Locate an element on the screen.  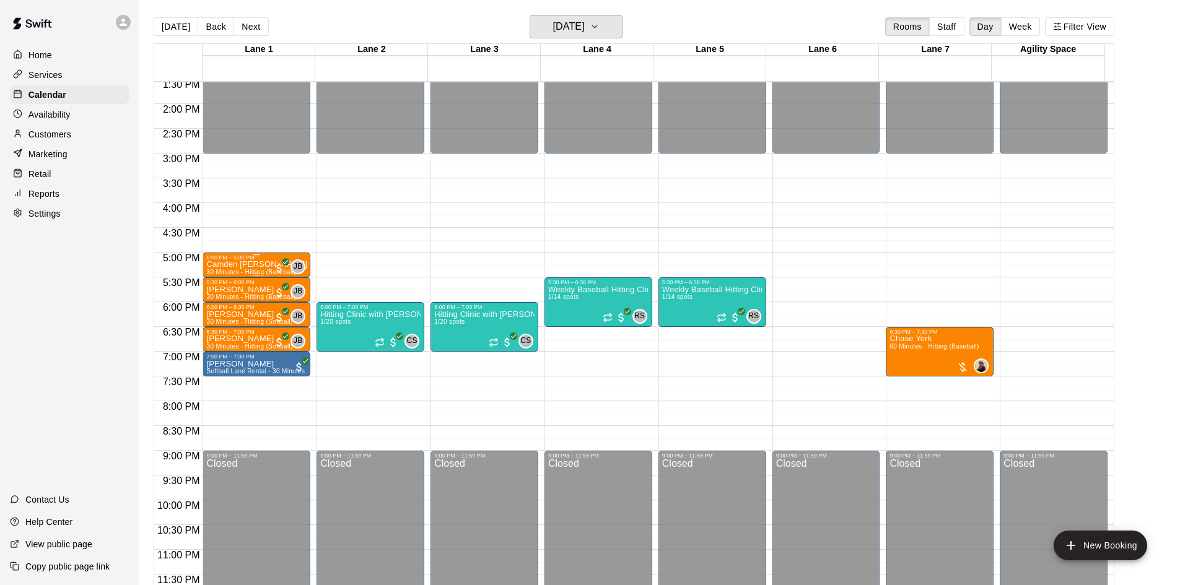
div: 6:00 PM – 6:30 PM: Amelia Lucci is located at coordinates (256, 315).